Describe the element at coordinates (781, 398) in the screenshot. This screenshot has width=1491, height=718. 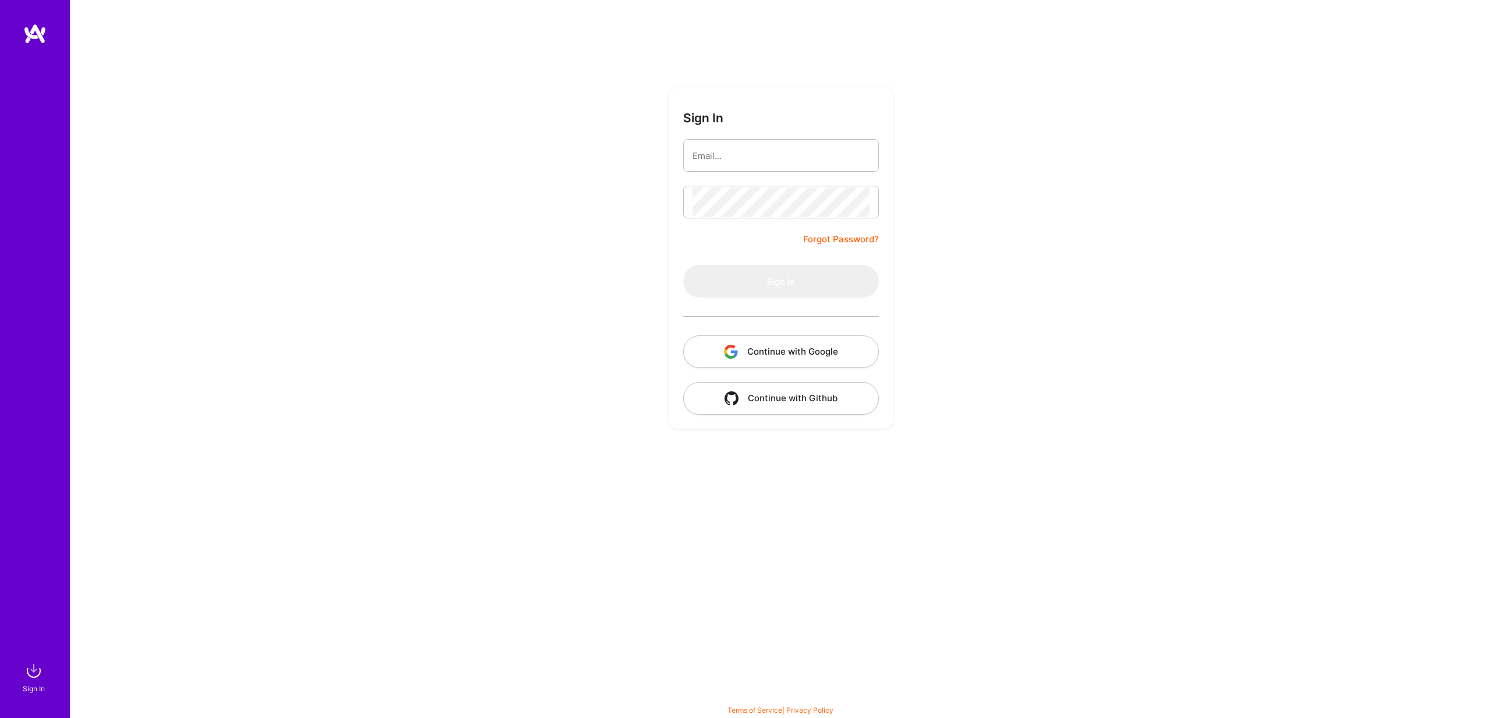
I see `button: Continue with Github` at that location.